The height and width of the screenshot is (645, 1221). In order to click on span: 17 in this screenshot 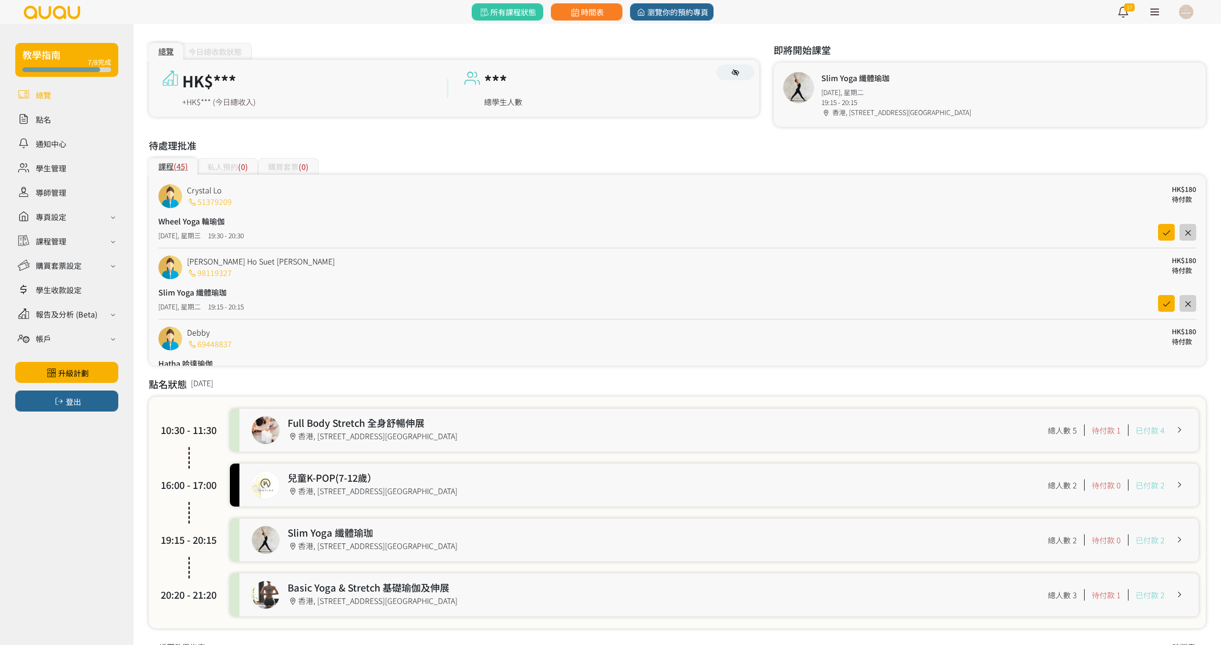, I will do `click(1130, 7)`.